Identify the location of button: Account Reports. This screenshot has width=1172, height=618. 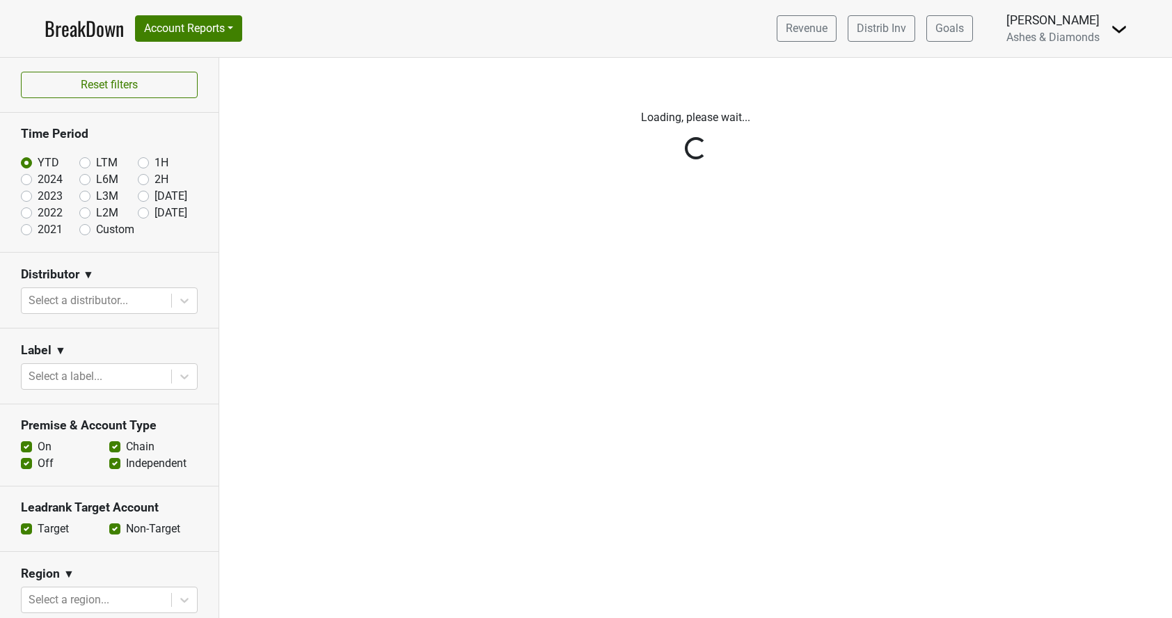
(189, 29).